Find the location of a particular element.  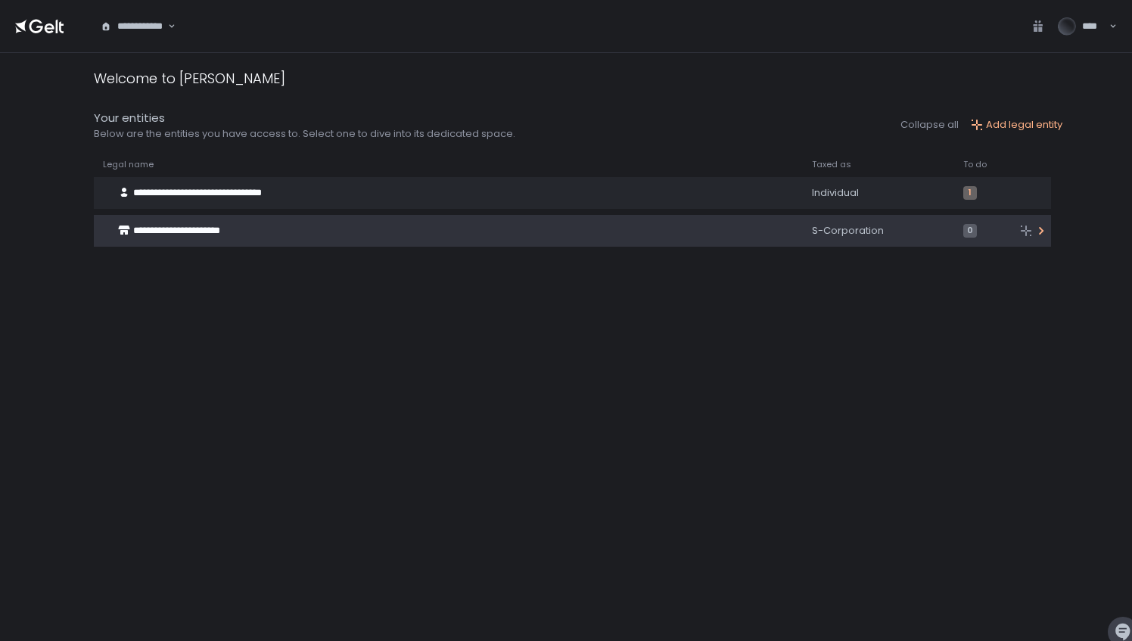

button: Collapse all is located at coordinates (929, 125).